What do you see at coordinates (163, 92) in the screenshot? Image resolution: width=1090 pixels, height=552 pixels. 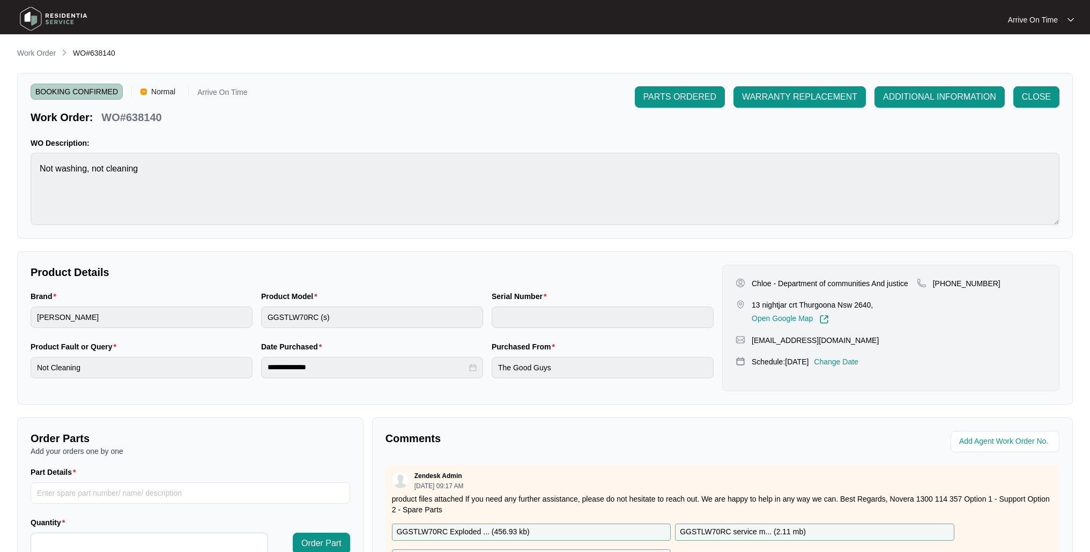 I see `span: Normal` at bounding box center [163, 92].